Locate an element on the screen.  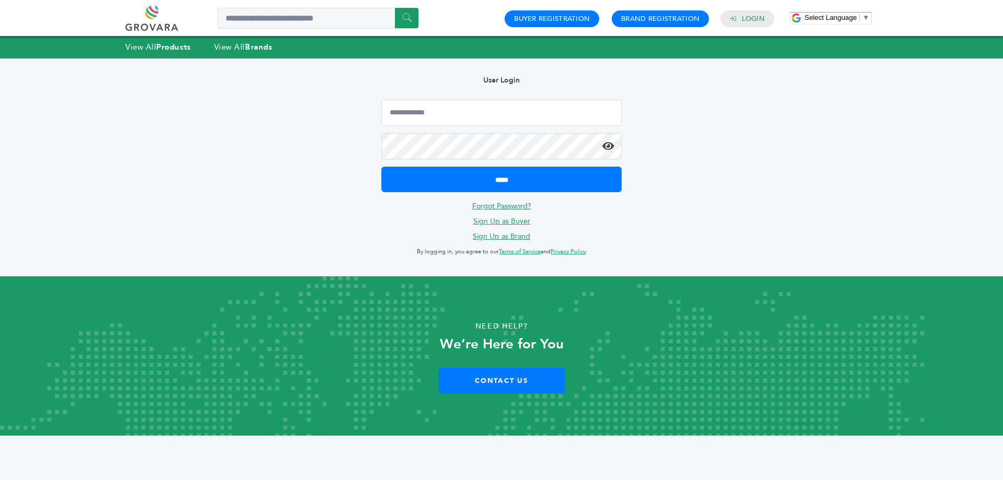
a: Terms of Service is located at coordinates (520, 251).